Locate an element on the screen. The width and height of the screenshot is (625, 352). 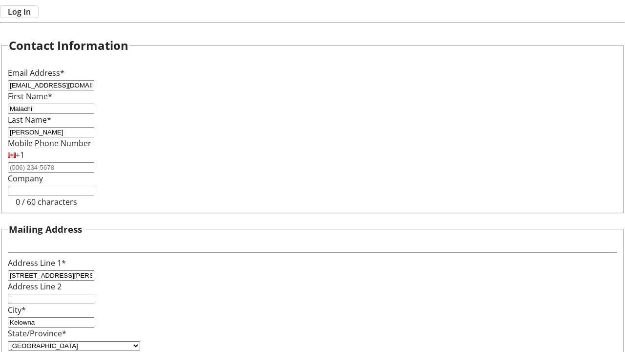
h3: Mailing Address is located at coordinates (45, 229).